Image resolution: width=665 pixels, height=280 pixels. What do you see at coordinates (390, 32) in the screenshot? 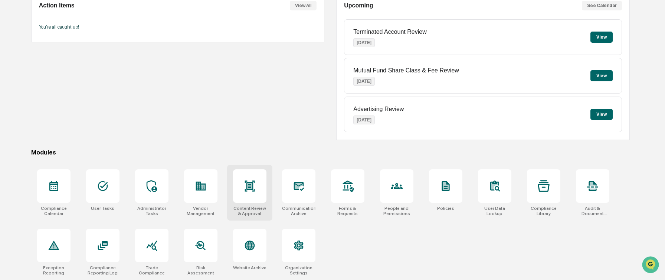
I see `p: Terminated Account Review` at bounding box center [390, 32].